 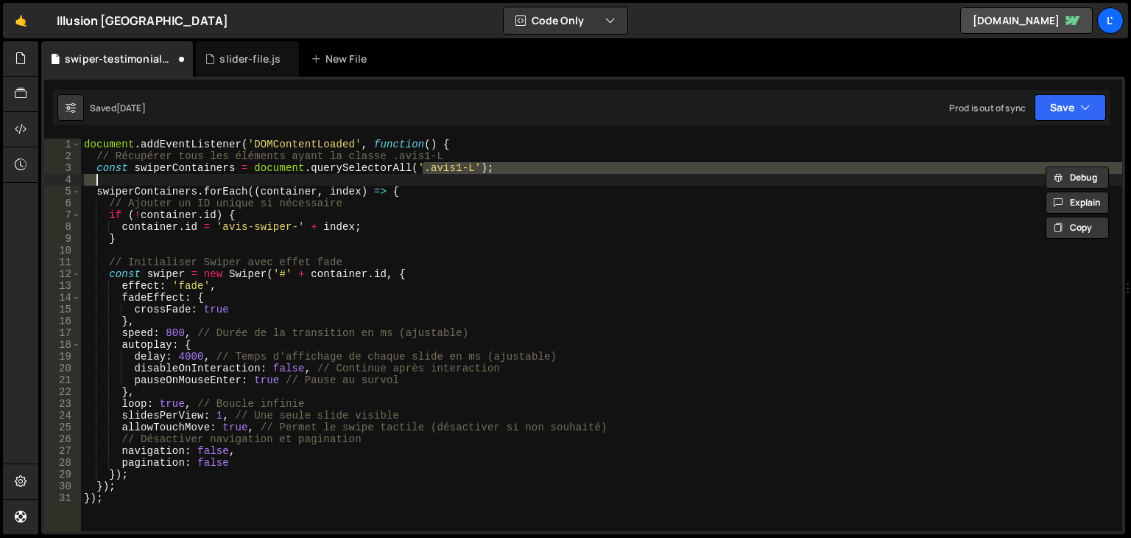 I want to click on div: 28, so click(x=63, y=463).